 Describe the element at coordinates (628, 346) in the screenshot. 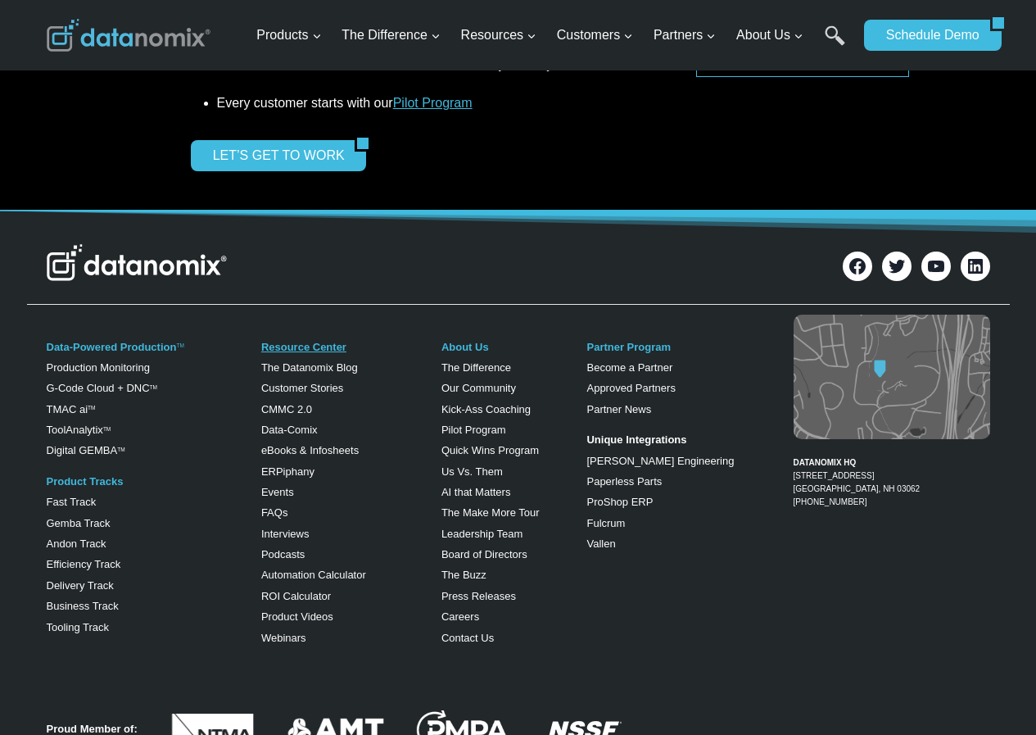

I see `a: Partner Program` at that location.